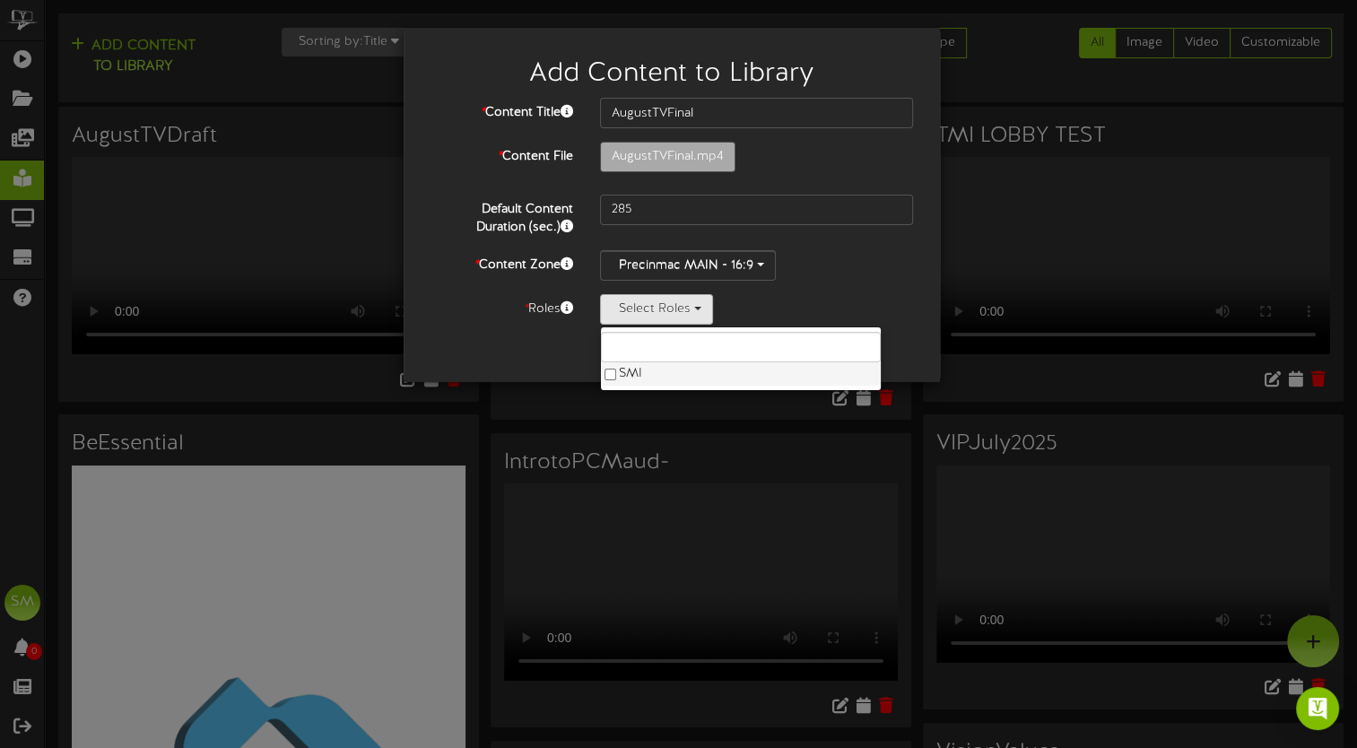  Describe the element at coordinates (656, 309) in the screenshot. I see `button: Select Roles` at that location.